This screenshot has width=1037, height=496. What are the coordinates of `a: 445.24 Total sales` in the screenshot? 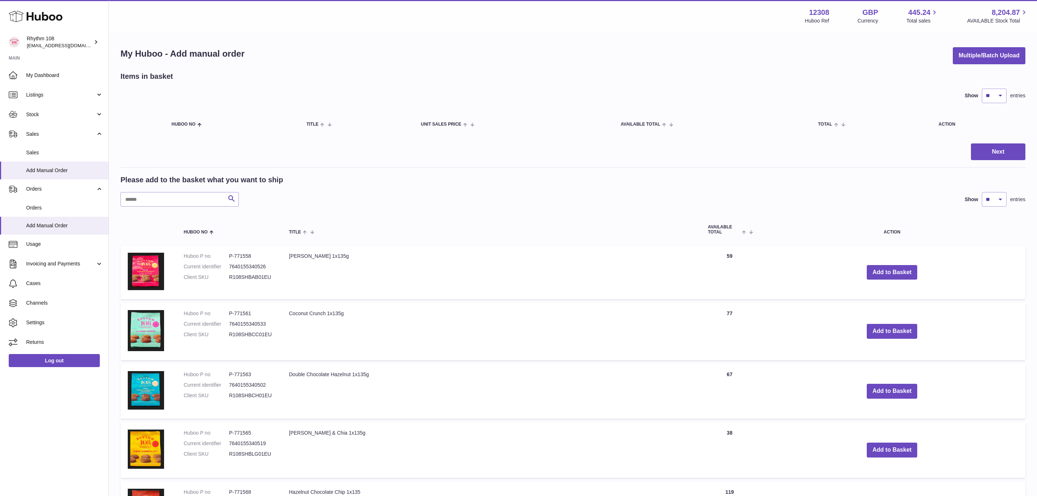 It's located at (922, 16).